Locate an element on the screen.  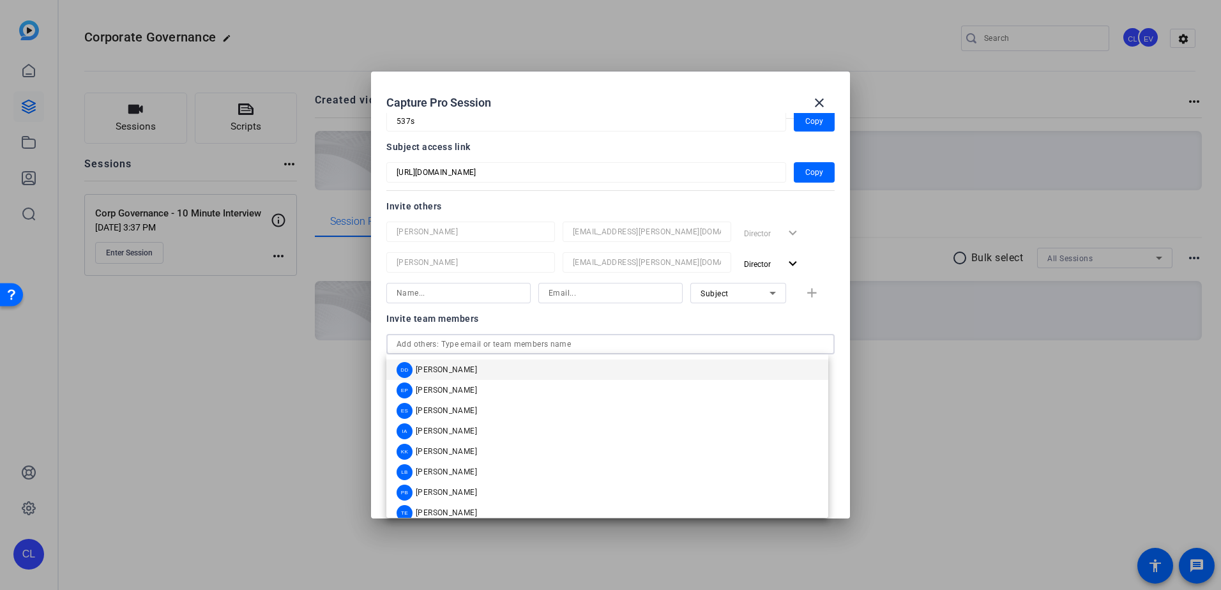
span: Subject is located at coordinates (714, 294).